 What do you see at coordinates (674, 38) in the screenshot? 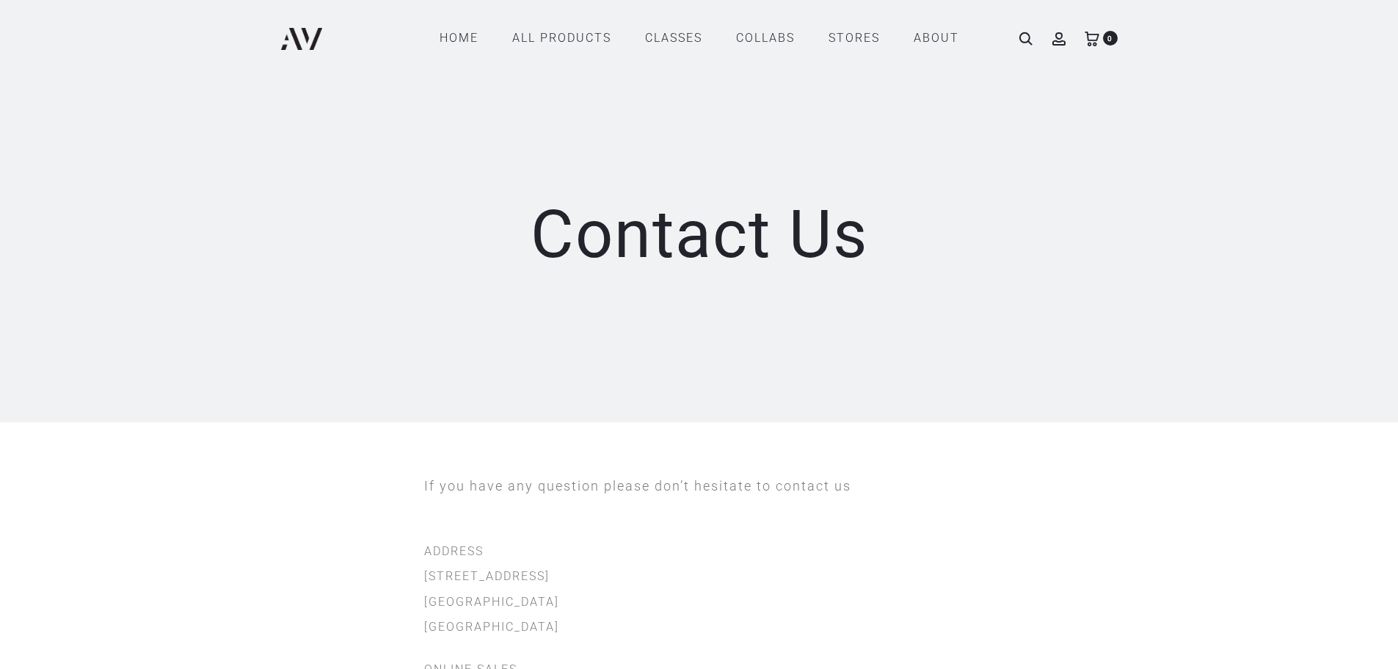
I see `a: CLASSES` at bounding box center [674, 38].